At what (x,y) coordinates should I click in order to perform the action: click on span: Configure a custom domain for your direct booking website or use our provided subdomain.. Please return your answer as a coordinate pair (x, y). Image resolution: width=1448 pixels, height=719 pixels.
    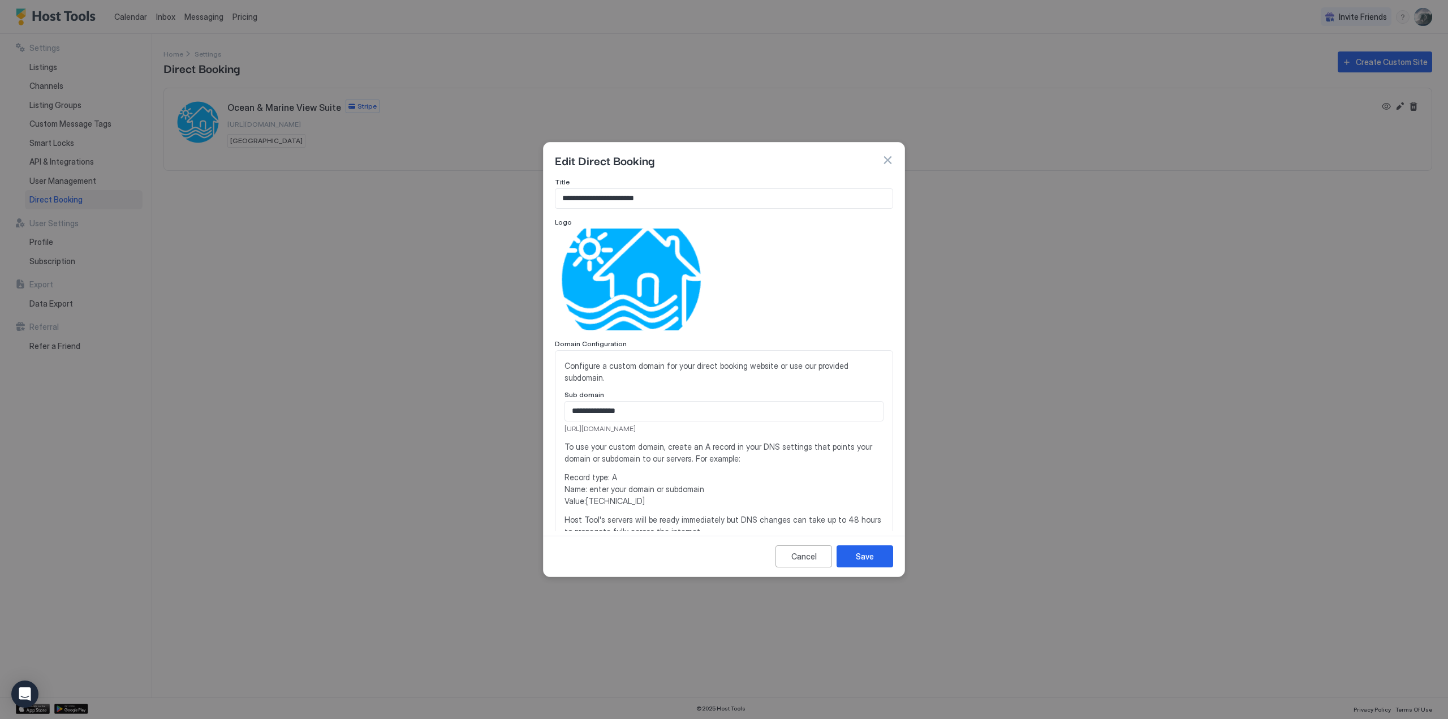
    Looking at the image, I should click on (724, 371).